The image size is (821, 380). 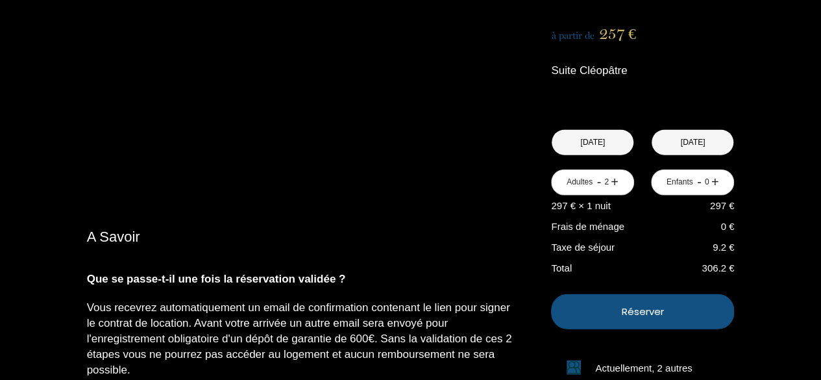 I want to click on p: Taxe de séjour, so click(x=583, y=247).